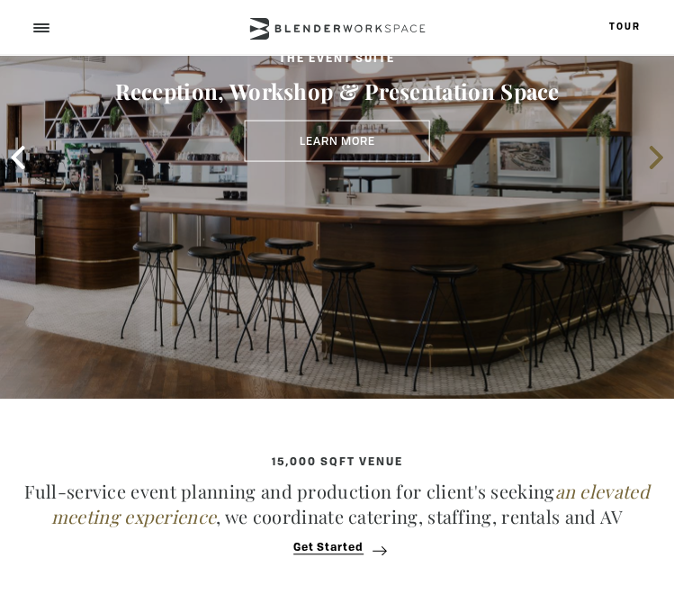  I want to click on span: Get Started, so click(329, 548).